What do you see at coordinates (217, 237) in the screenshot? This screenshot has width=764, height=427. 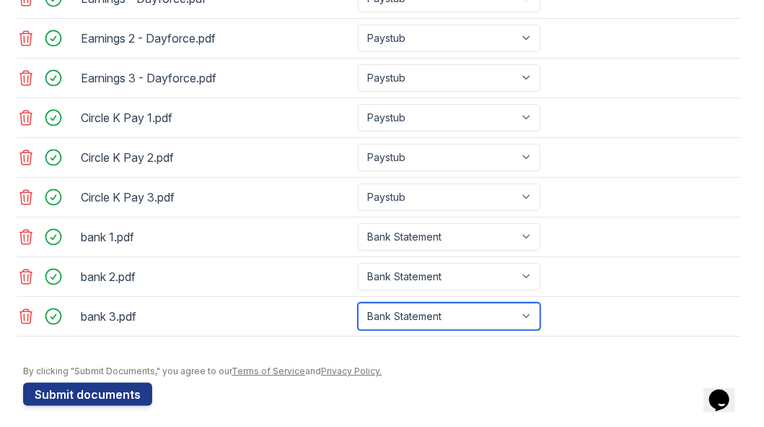 I see `div: bank 1.pdf` at bounding box center [217, 237].